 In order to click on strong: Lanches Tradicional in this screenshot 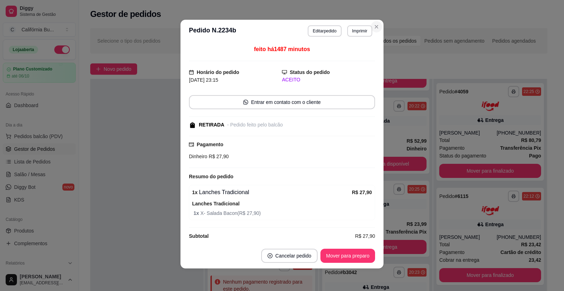, I will do `click(216, 204)`.